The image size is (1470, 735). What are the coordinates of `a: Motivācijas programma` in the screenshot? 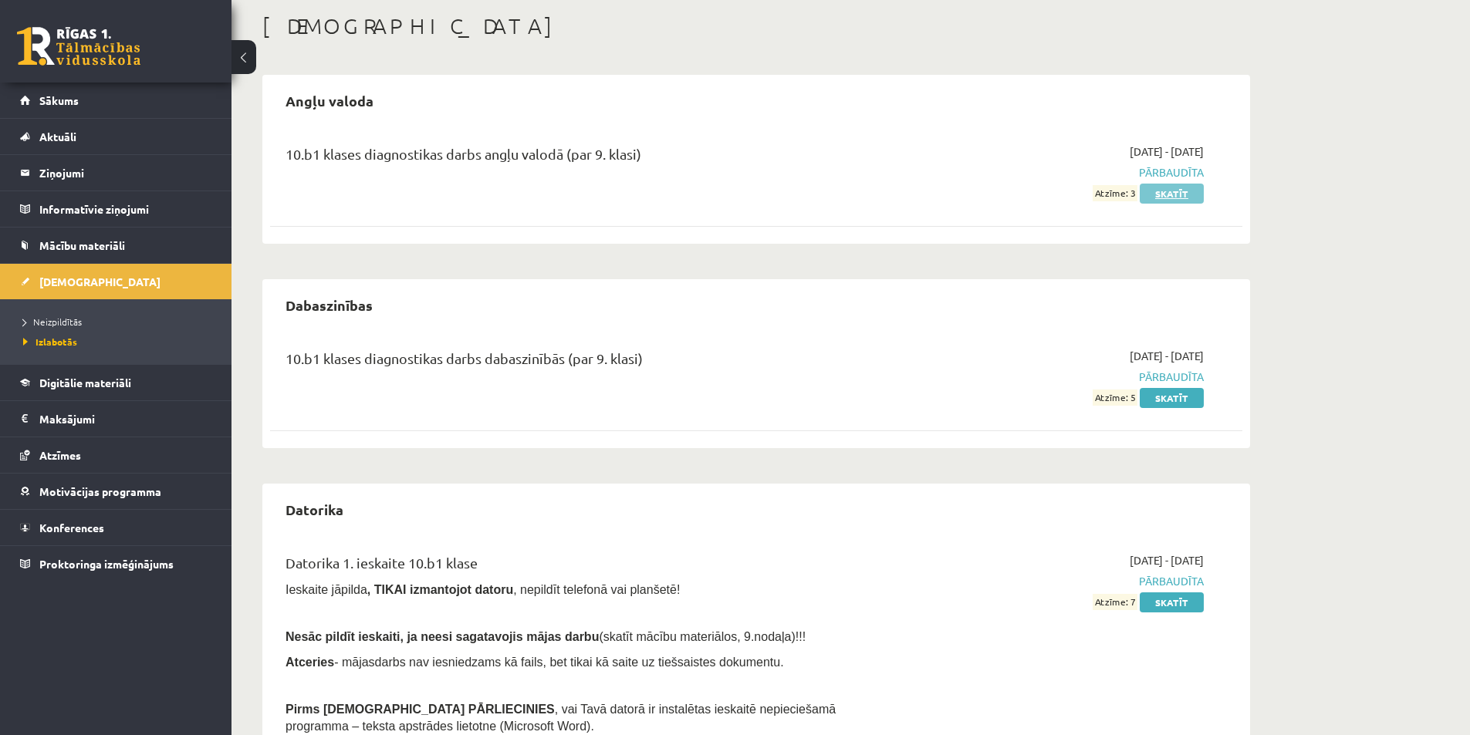 It's located at (116, 492).